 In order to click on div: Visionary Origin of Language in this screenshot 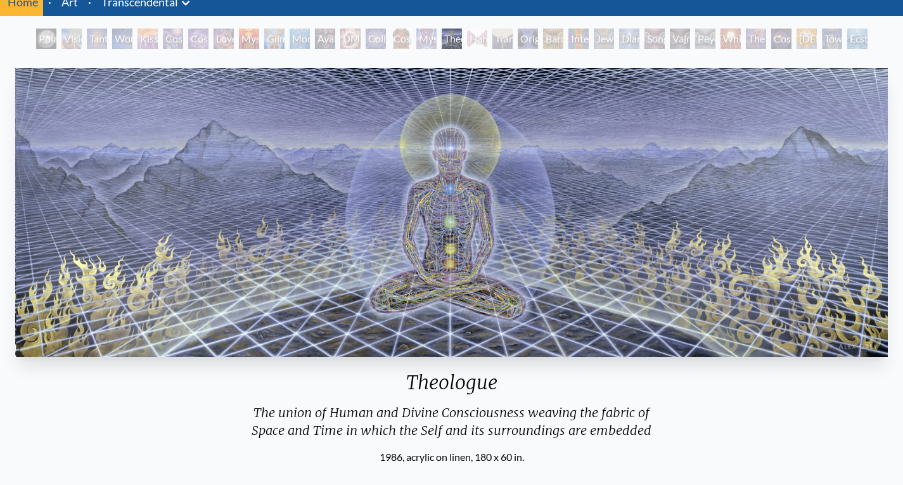, I will do `click(72, 39)`.